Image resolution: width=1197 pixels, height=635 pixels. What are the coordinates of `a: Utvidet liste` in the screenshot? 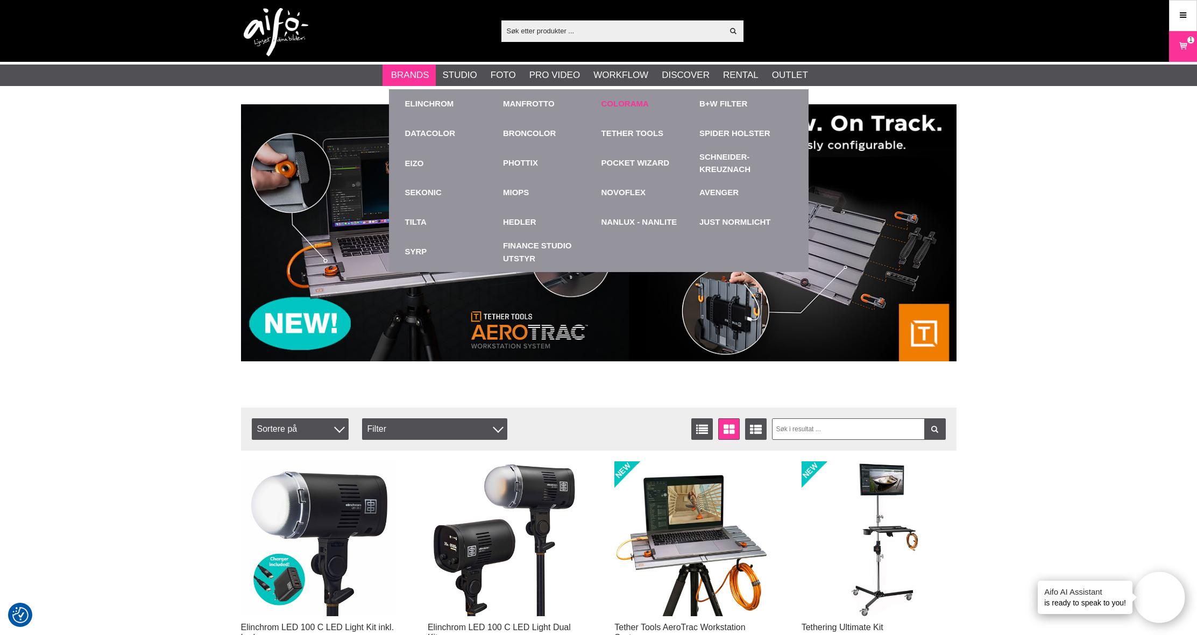 It's located at (756, 429).